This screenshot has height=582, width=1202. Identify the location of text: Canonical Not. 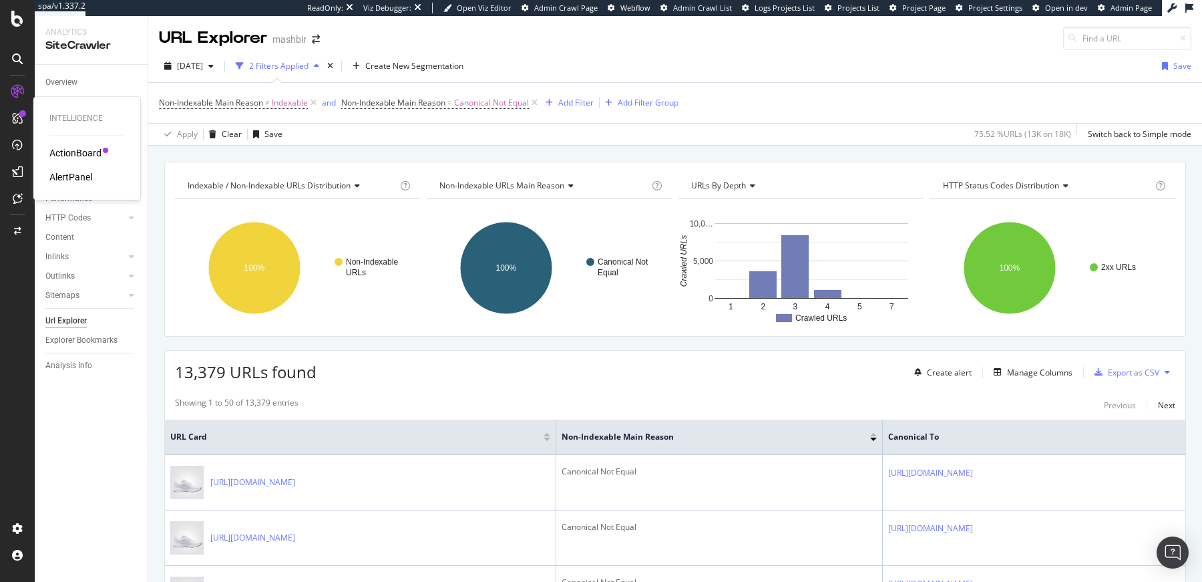
(623, 262).